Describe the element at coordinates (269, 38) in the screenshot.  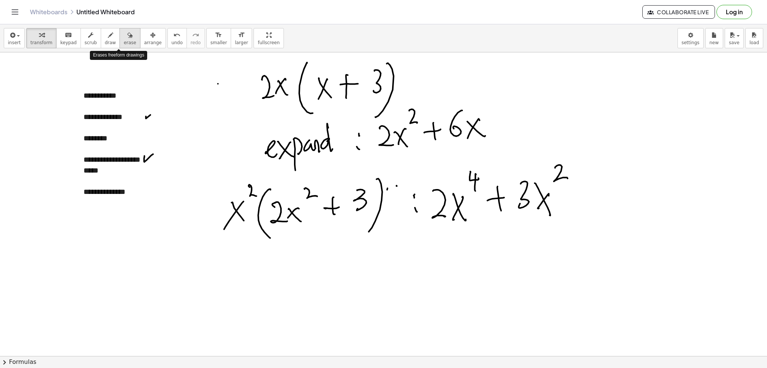
I see `button: fullscreen` at that location.